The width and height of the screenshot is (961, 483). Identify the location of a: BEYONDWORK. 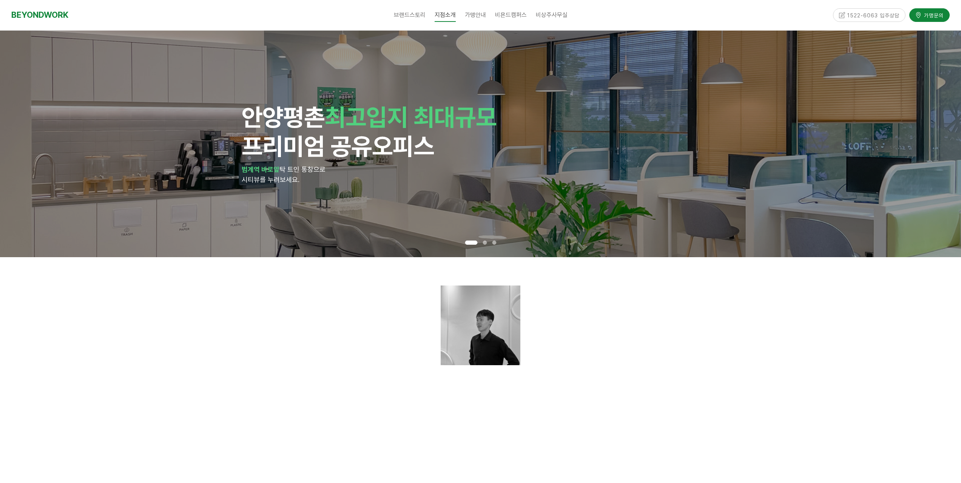
(40, 15).